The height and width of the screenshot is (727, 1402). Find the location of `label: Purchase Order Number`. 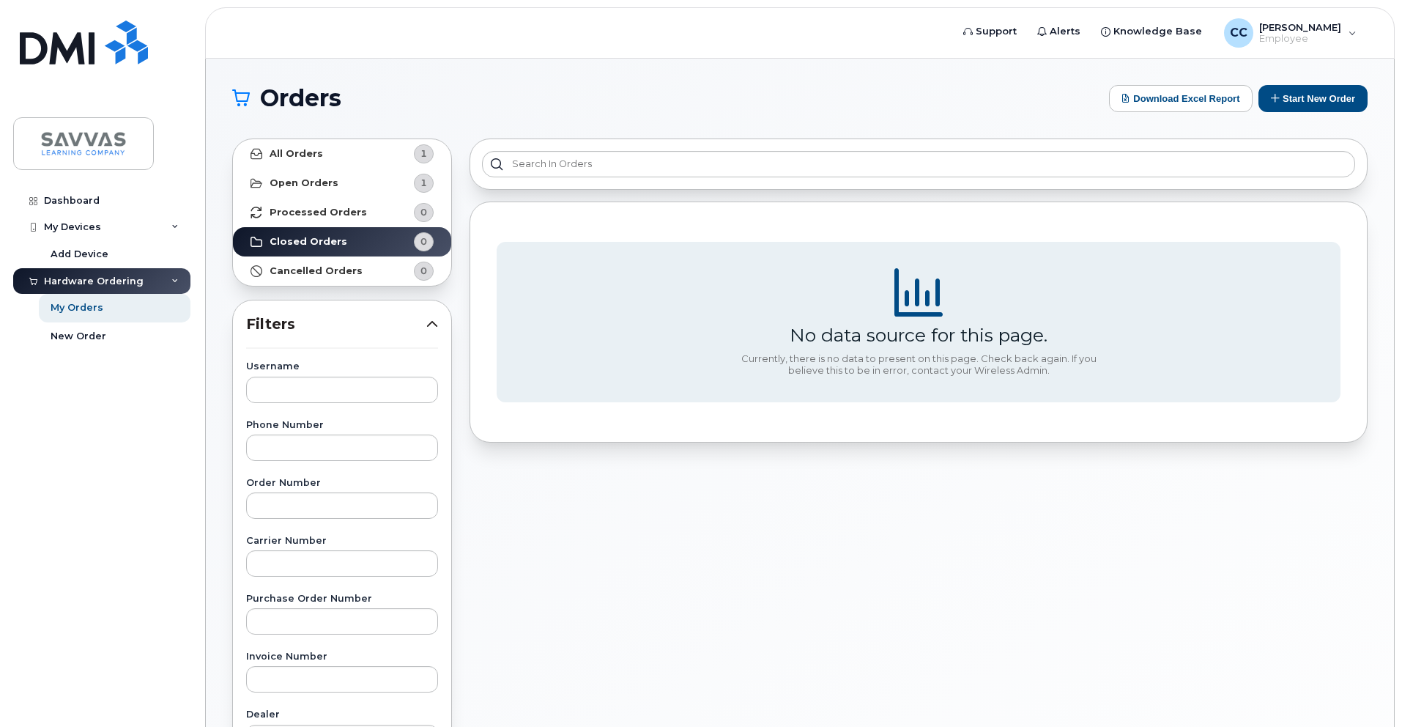

label: Purchase Order Number is located at coordinates (342, 599).